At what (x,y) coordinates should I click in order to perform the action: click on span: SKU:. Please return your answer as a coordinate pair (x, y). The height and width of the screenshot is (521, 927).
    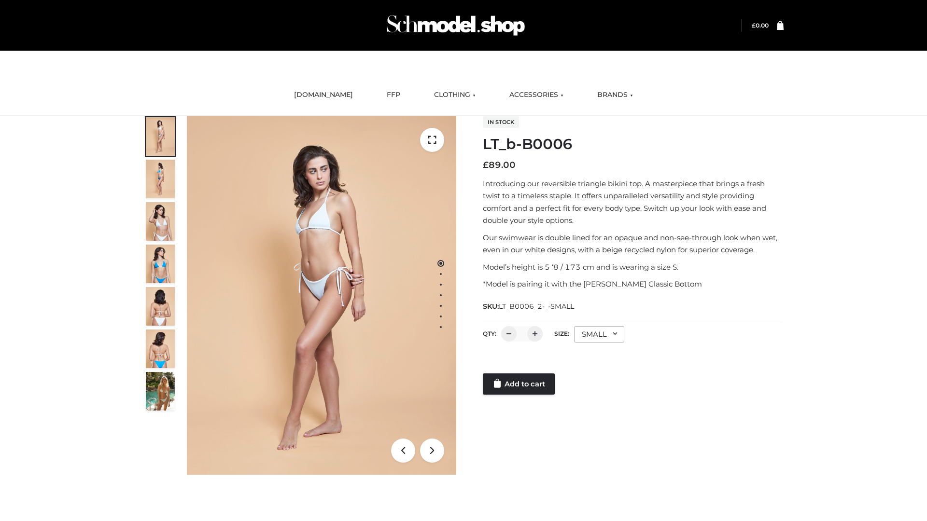
    Looking at the image, I should click on (528, 306).